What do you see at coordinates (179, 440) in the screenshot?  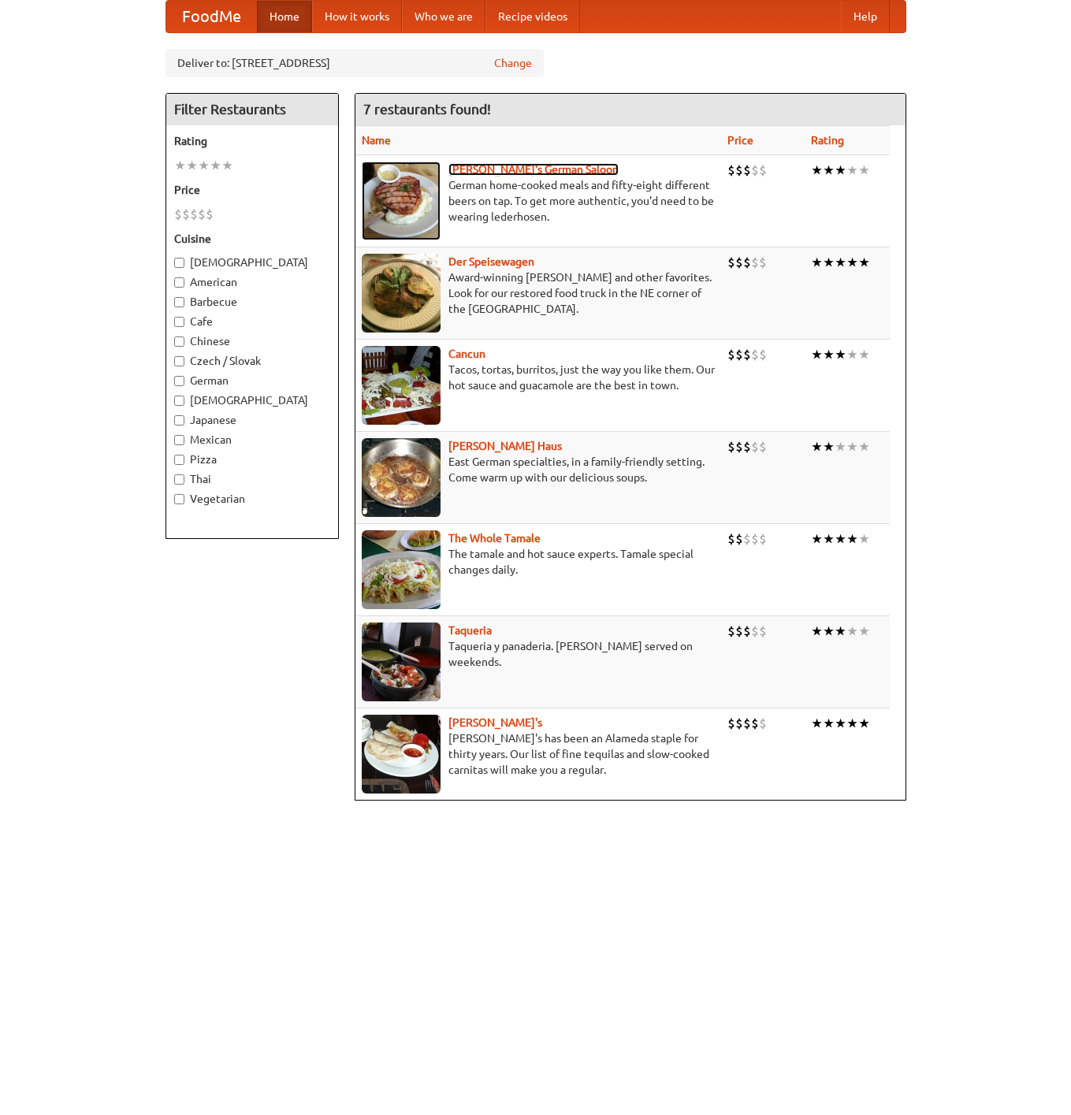 I see `input: Mexican` at bounding box center [179, 440].